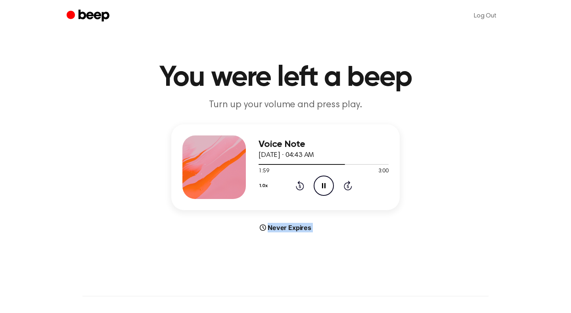 This screenshot has height=313, width=571. What do you see at coordinates (286, 105) in the screenshot?
I see `p: Turn up your volume and press play.` at bounding box center [286, 105].